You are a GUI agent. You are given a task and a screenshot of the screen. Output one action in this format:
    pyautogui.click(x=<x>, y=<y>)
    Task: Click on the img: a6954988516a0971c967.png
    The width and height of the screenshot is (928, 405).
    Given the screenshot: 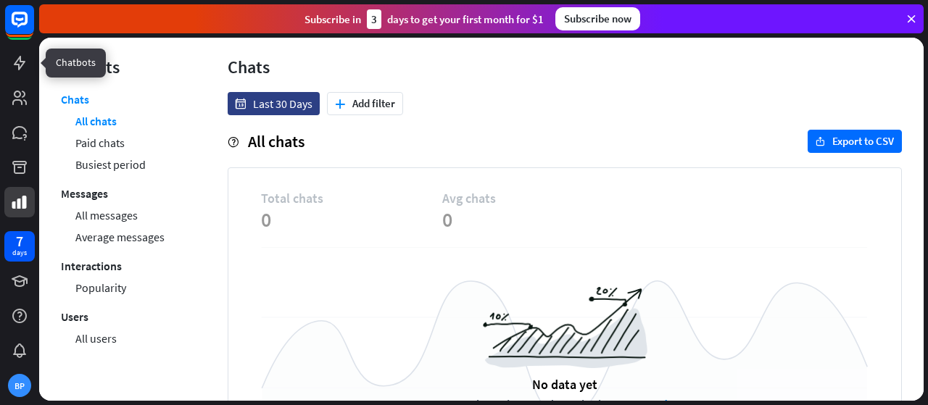 What is the action you would take?
    pyautogui.click(x=565, y=328)
    